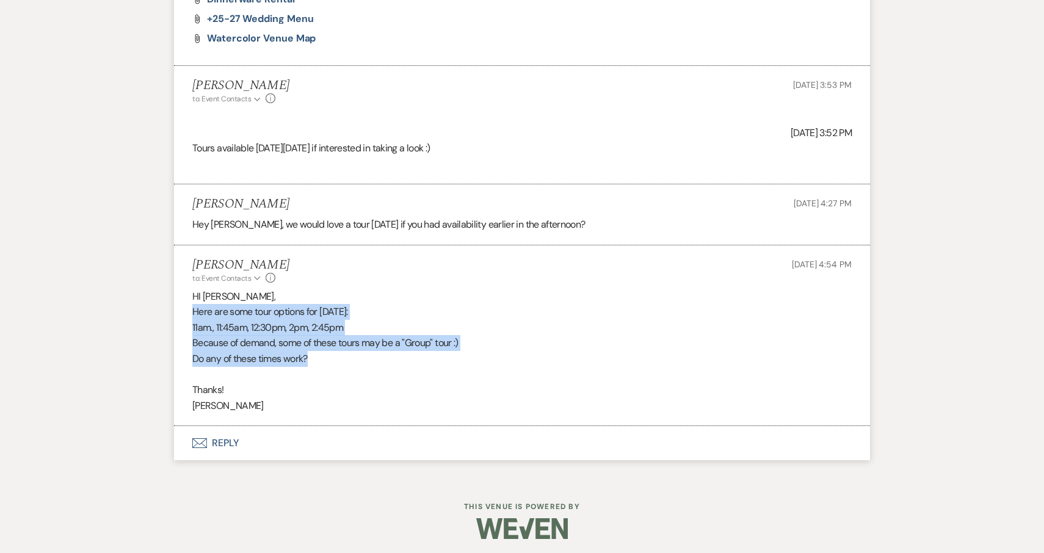 The height and width of the screenshot is (553, 1044). I want to click on img: Weven Logo, so click(522, 529).